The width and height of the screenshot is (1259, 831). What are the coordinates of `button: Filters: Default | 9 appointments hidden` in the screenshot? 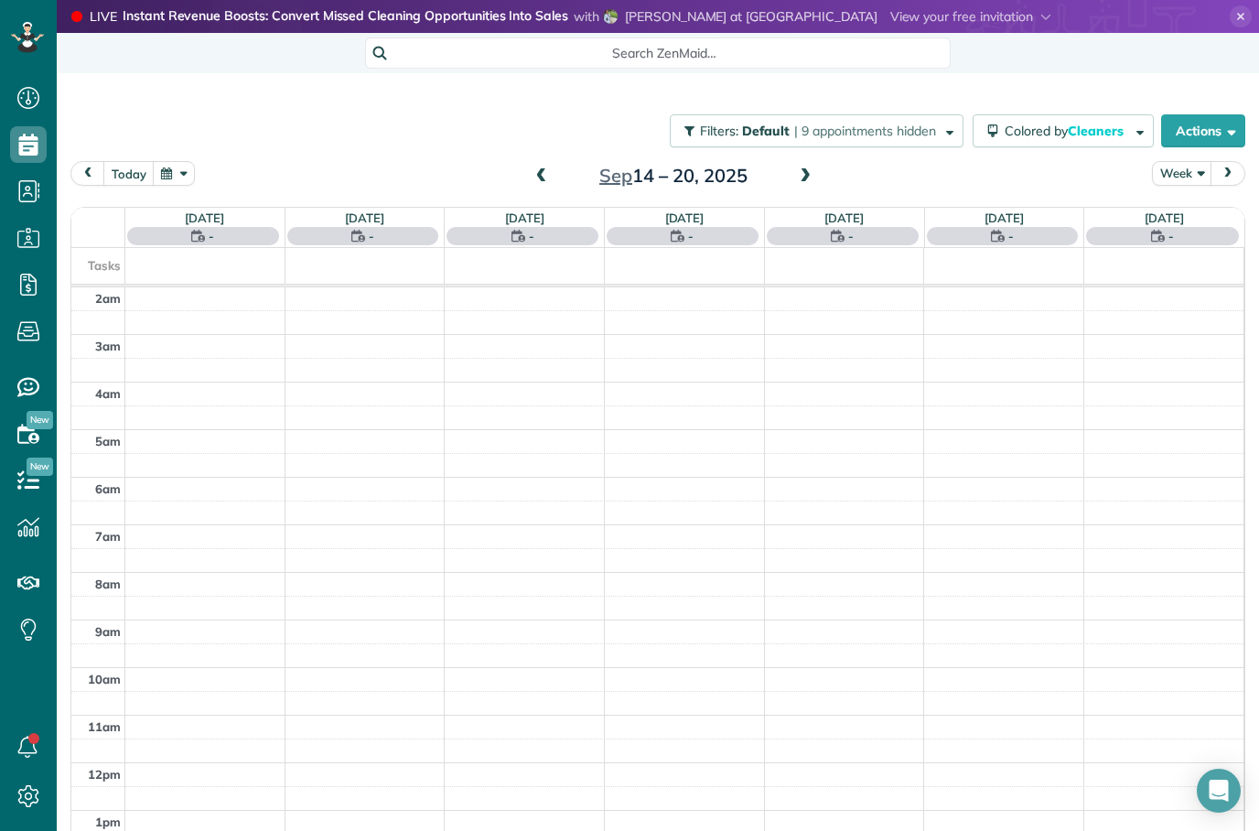 It's located at (816, 131).